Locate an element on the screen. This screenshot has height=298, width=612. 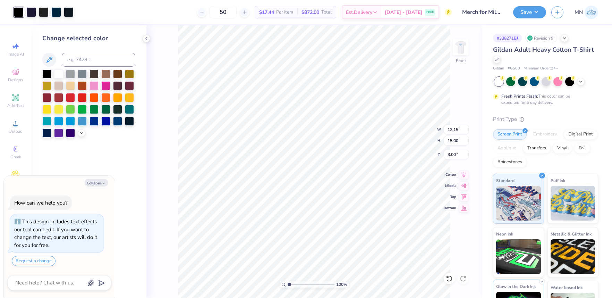
span: Water based Ink is located at coordinates (567, 287).